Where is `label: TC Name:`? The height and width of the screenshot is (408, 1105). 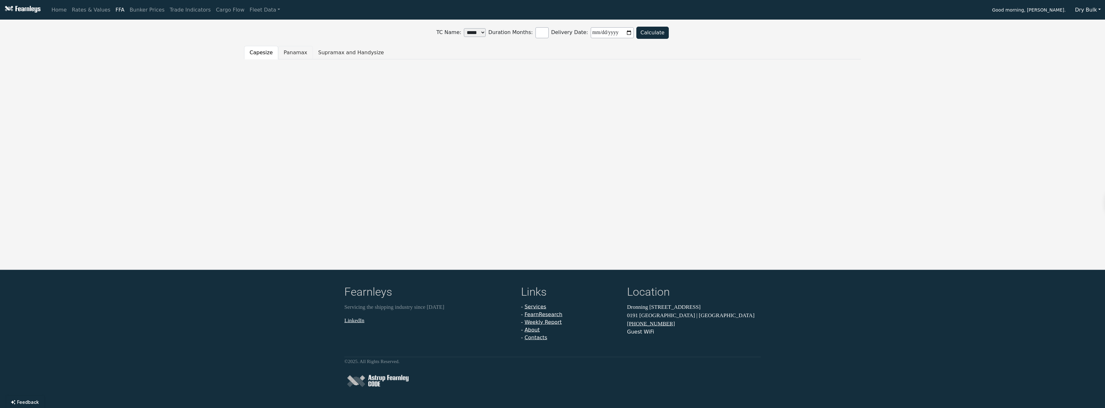
label: TC Name: is located at coordinates (462, 32).